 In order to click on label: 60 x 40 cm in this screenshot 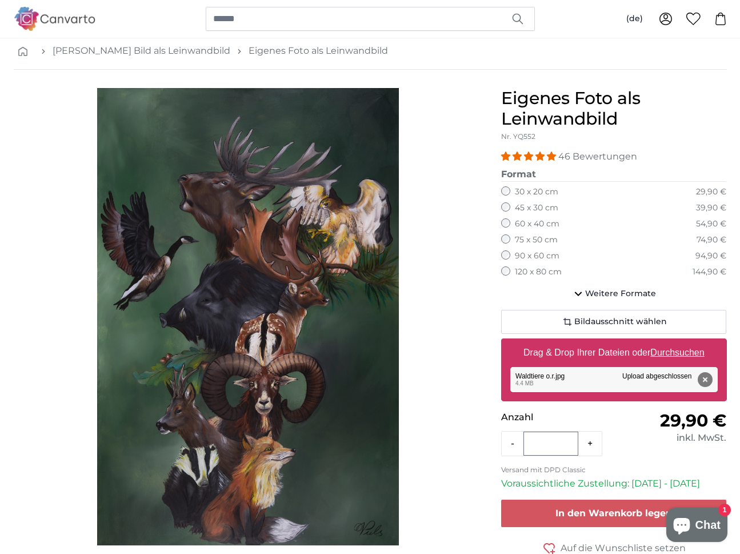, I will do `click(538, 224)`.